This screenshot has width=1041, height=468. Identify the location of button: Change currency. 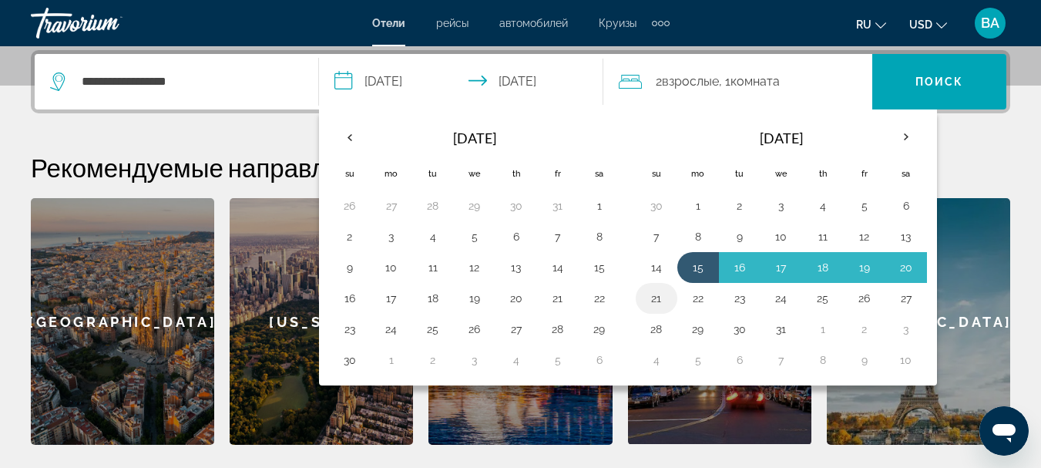
(927, 24).